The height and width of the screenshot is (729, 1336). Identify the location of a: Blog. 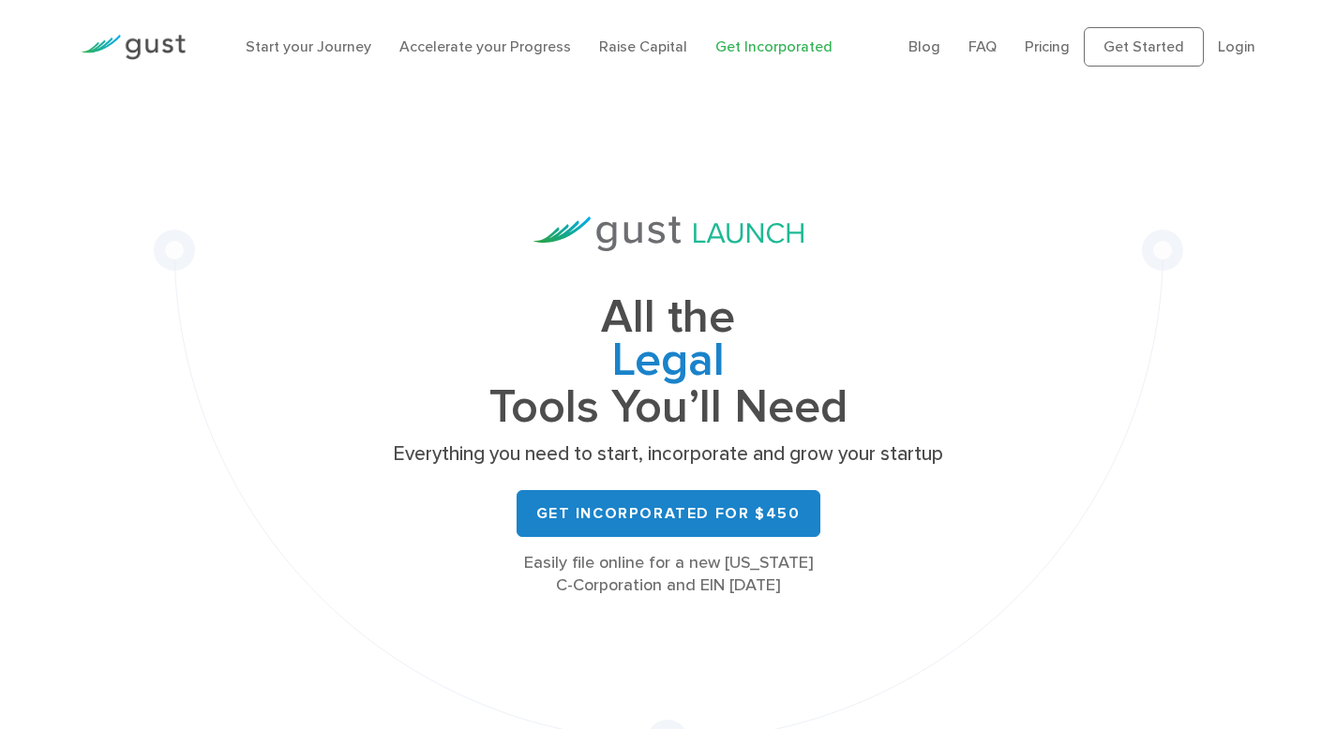
(924, 46).